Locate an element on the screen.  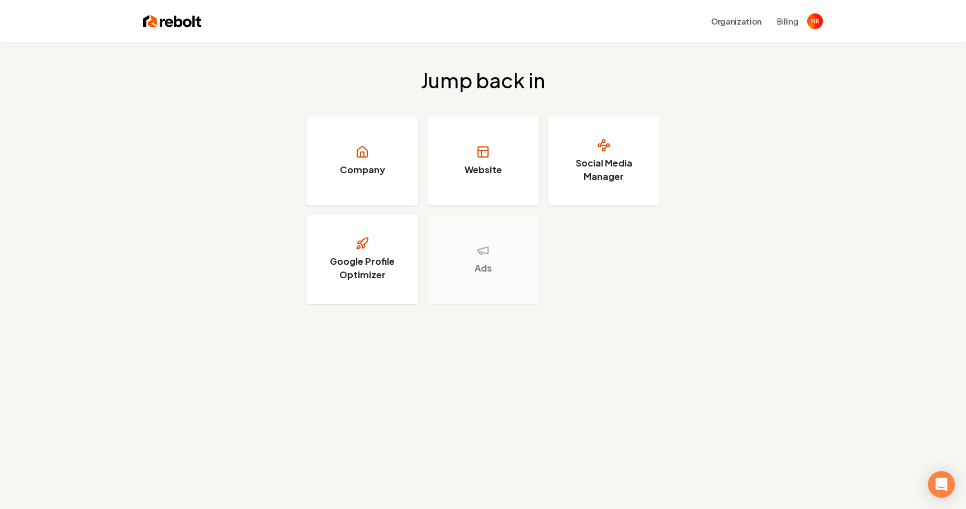
button: Billing is located at coordinates (787, 21).